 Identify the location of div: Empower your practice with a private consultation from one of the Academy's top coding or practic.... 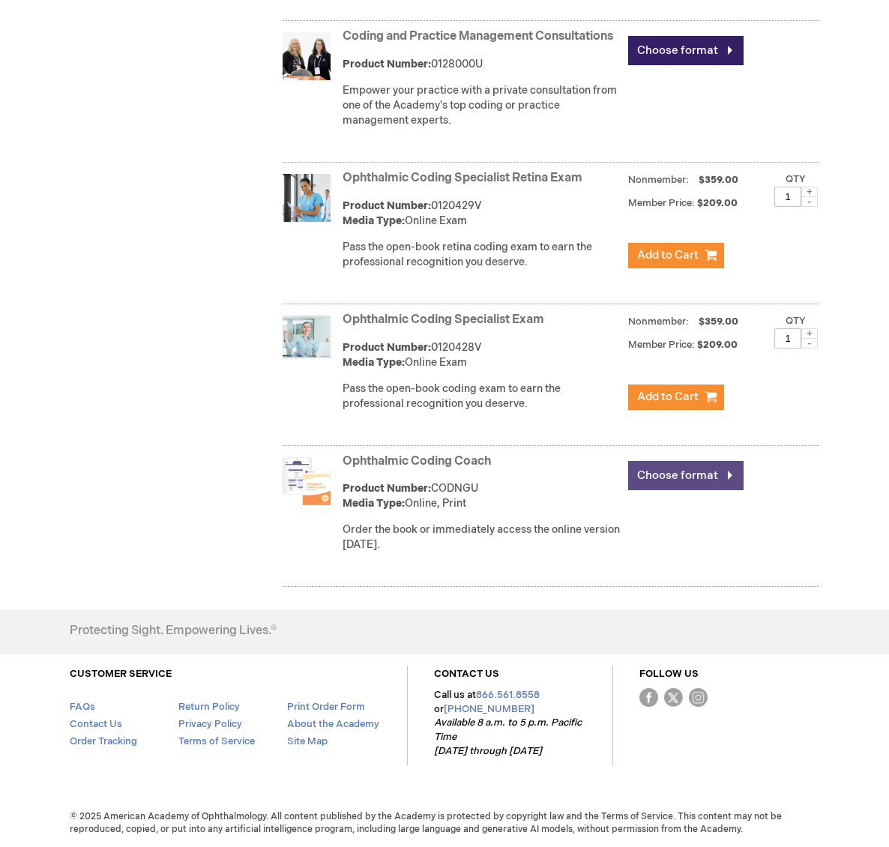
(481, 106).